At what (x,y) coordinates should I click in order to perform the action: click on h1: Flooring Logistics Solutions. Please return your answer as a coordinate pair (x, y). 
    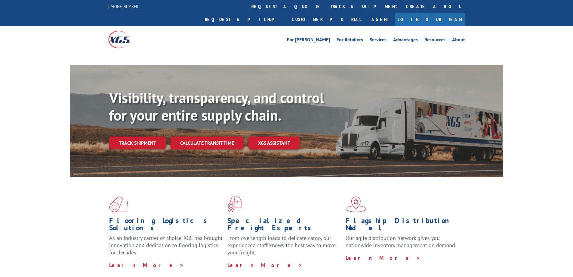
    Looking at the image, I should click on (166, 225).